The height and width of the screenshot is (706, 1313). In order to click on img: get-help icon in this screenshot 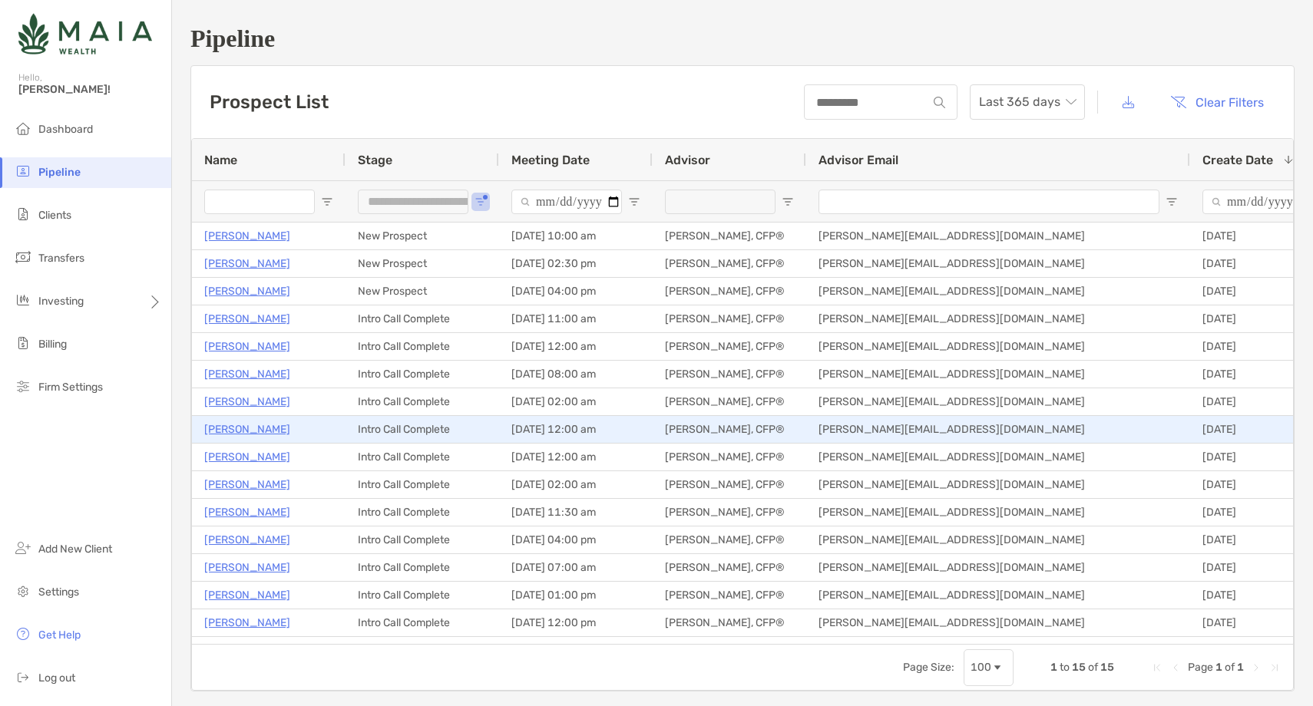, I will do `click(23, 634)`.